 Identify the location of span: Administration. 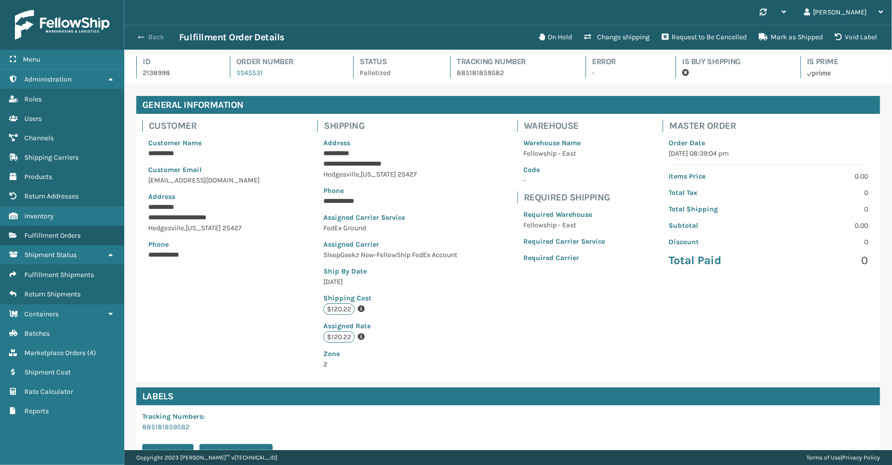
(48, 79).